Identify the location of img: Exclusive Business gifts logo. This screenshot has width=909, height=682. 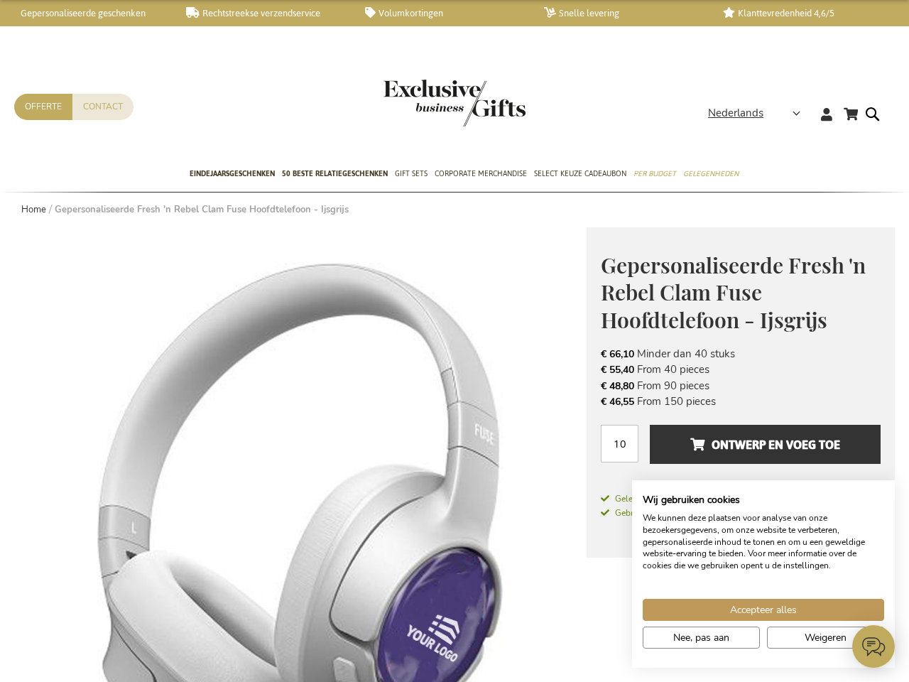
(455, 103).